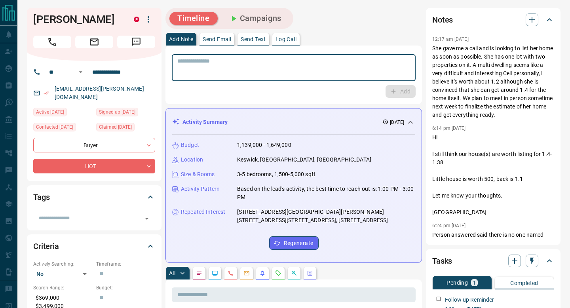 The height and width of the screenshot is (308, 570). I want to click on span: Call, so click(52, 42).